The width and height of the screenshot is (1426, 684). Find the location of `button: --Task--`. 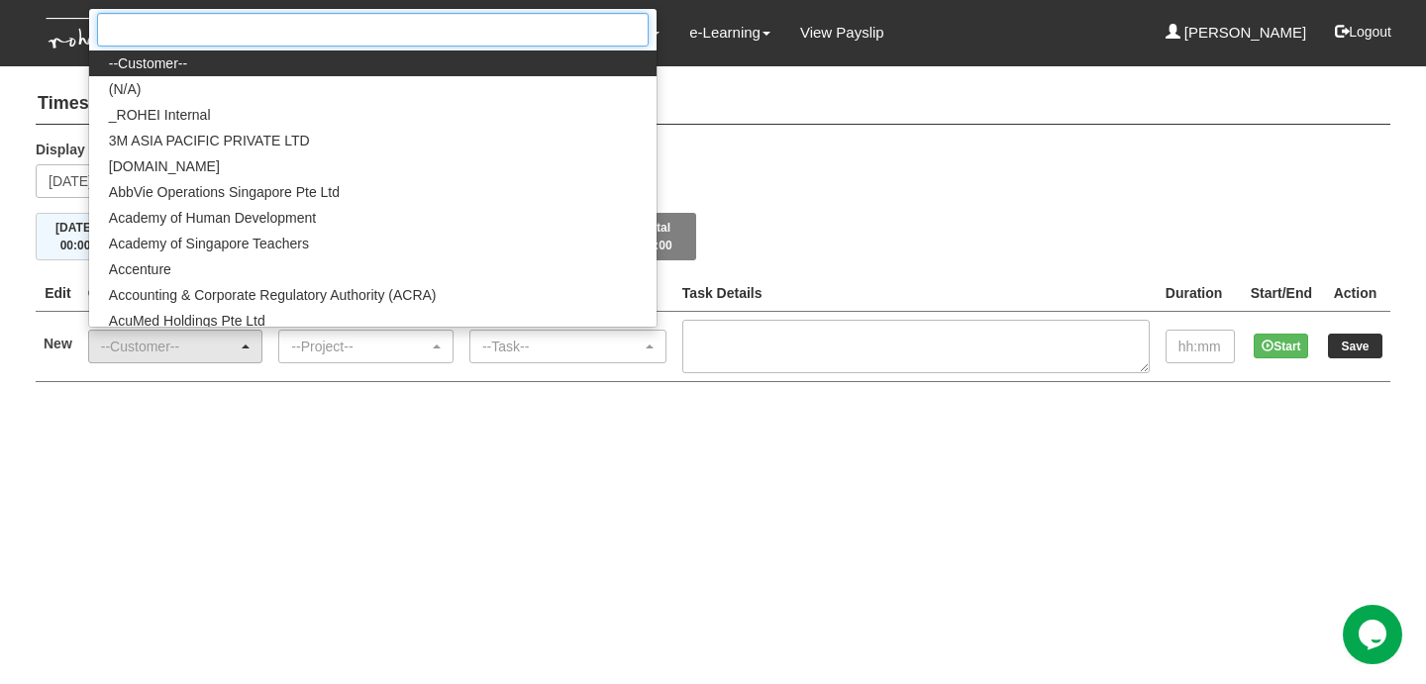

button: --Task-- is located at coordinates (567, 347).